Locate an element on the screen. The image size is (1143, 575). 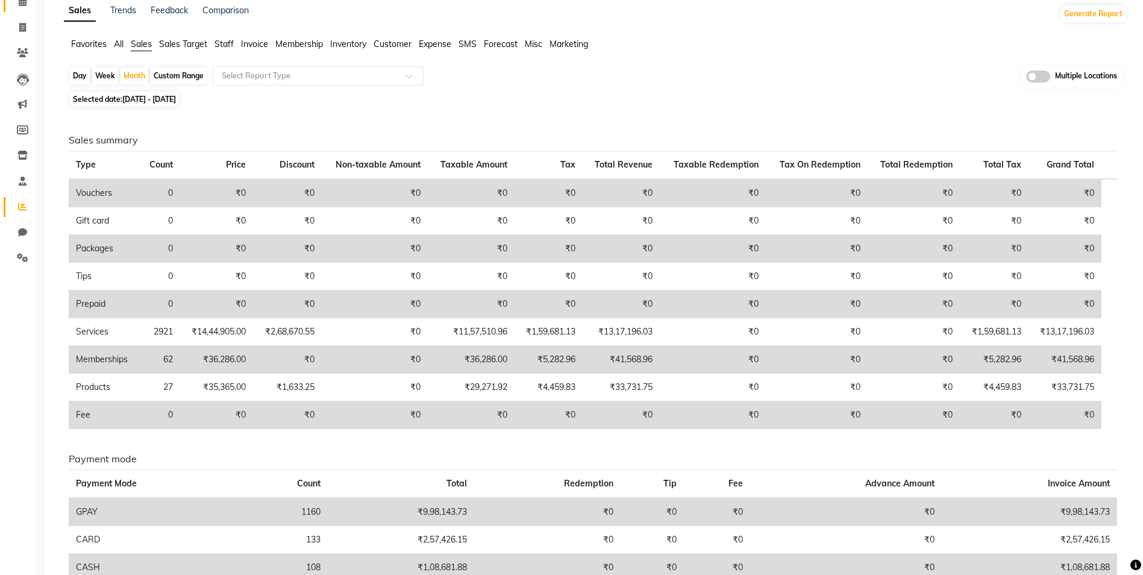
span: Taxable Amount is located at coordinates (473, 164).